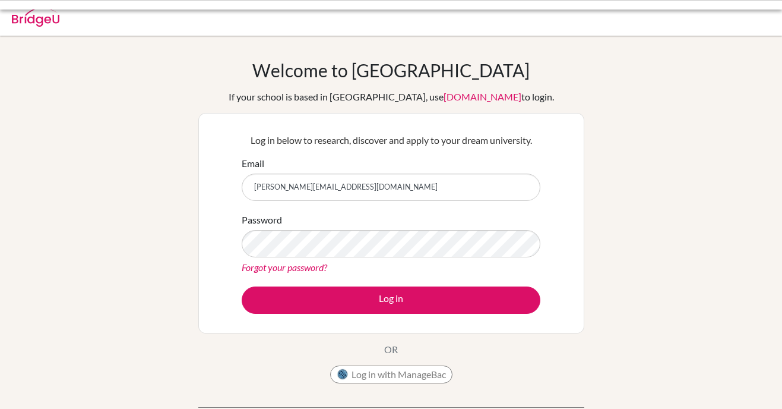 The image size is (782, 409). Describe the element at coordinates (285, 267) in the screenshot. I see `a: Forgot your password?` at that location.